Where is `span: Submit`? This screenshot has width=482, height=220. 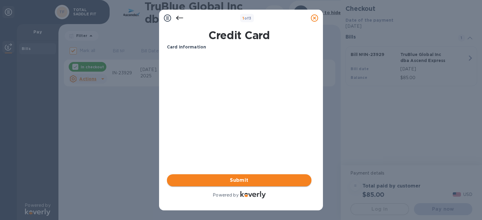 span: Submit is located at coordinates (239, 180).